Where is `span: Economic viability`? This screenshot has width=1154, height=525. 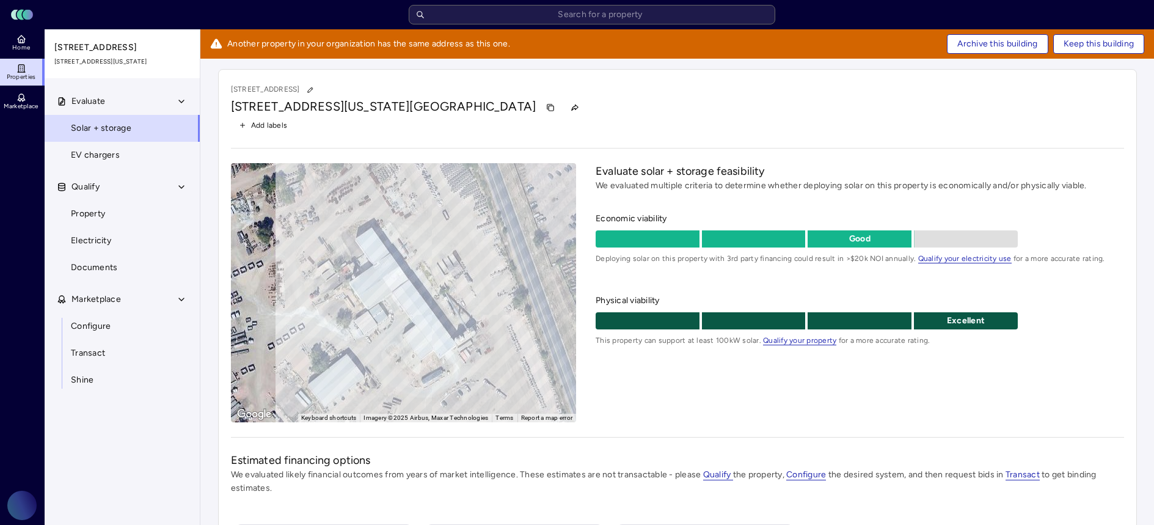
span: Economic viability is located at coordinates (860, 219).